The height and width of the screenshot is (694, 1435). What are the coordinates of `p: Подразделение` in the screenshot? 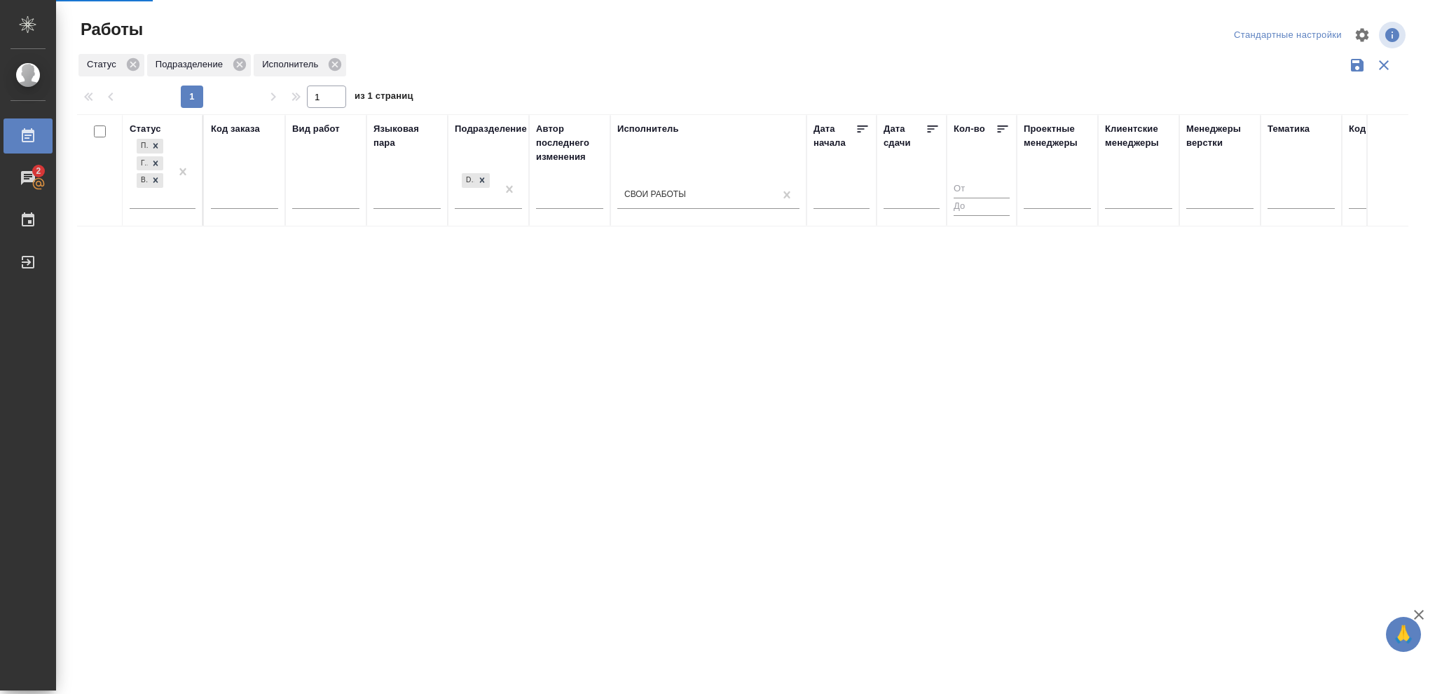 It's located at (191, 64).